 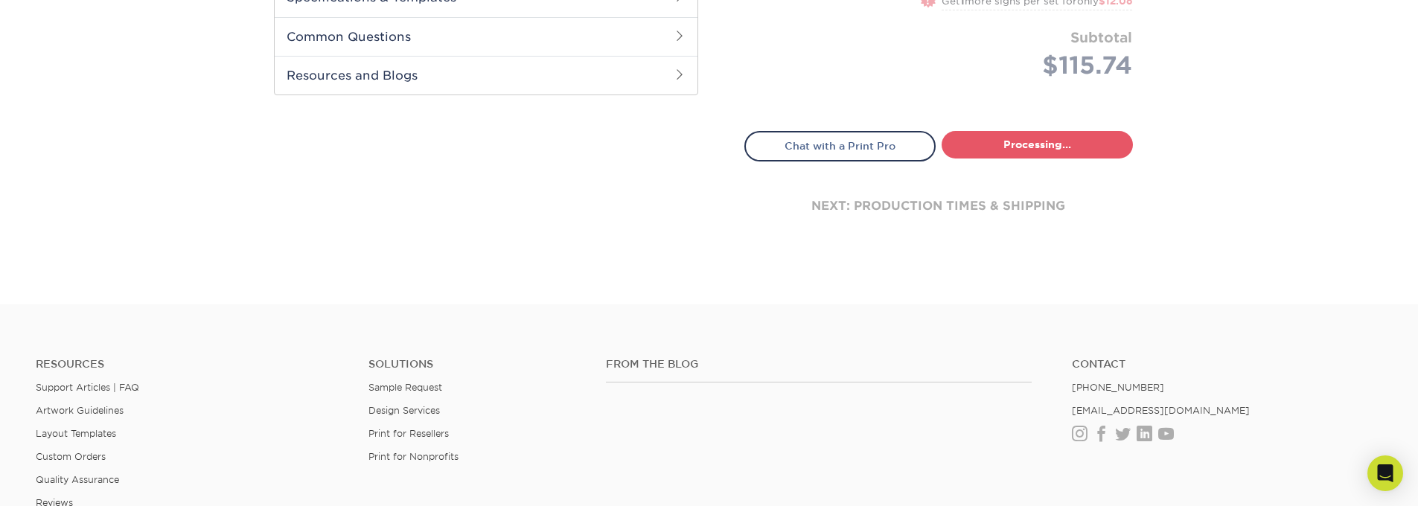 I want to click on a: Chat with a Print Pro, so click(x=840, y=146).